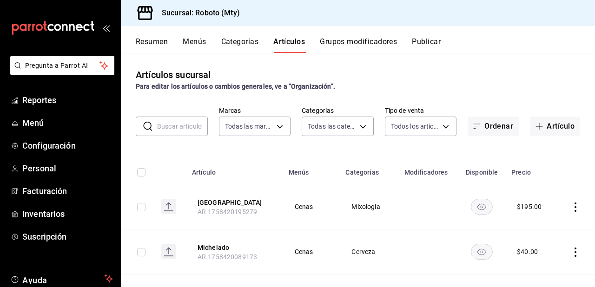 This screenshot has width=595, height=287. What do you see at coordinates (67, 168) in the screenshot?
I see `span: Personal` at bounding box center [67, 168].